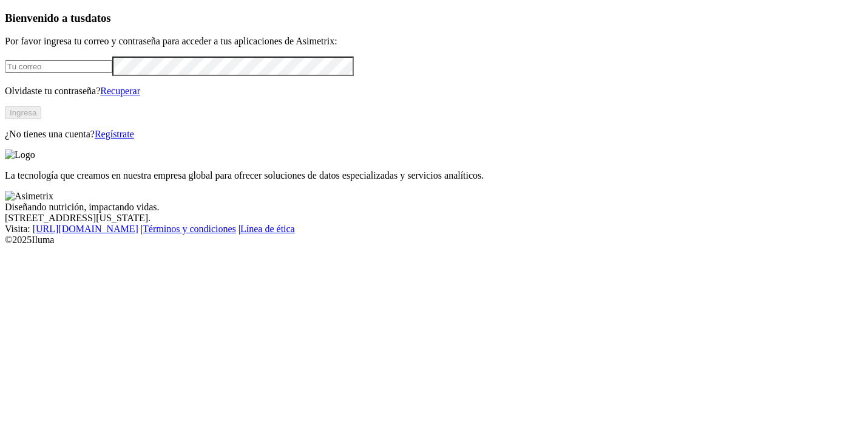  What do you see at coordinates (432, 229) in the screenshot?
I see `div: Visita : | |` at bounding box center [432, 229].